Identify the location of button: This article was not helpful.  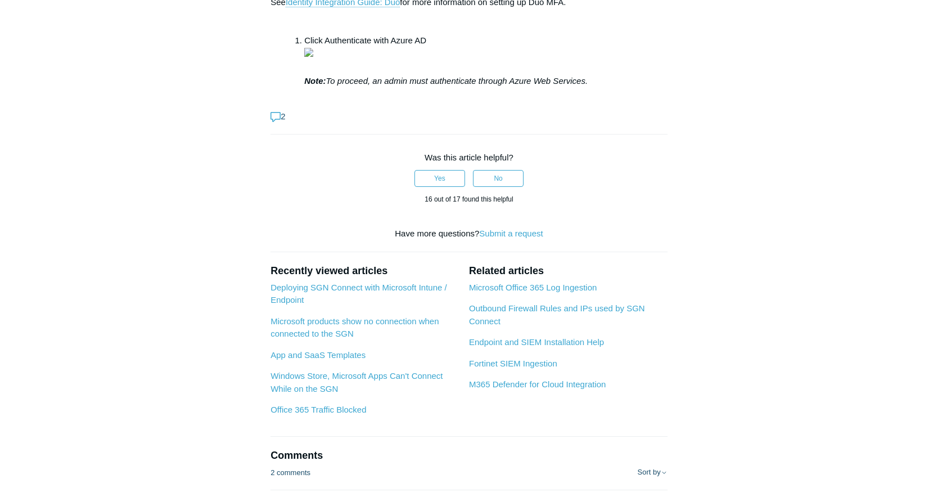
(498, 178).